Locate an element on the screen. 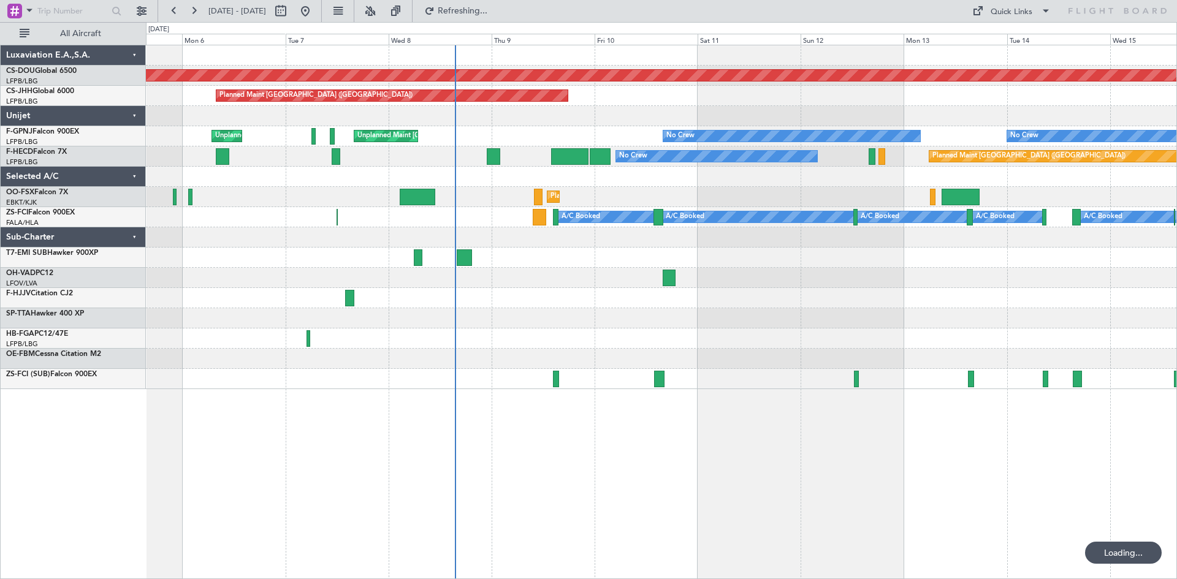 This screenshot has height=579, width=1177. span: F-HJJV is located at coordinates (18, 294).